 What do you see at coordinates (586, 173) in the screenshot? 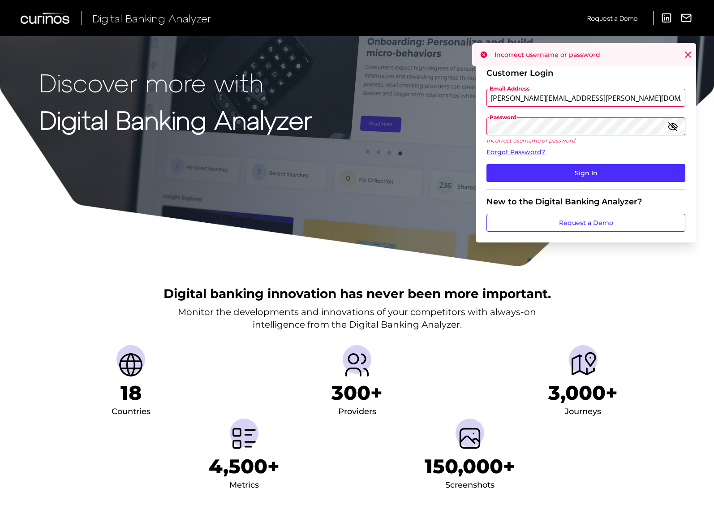
I see `button: Sign In` at bounding box center [586, 173].